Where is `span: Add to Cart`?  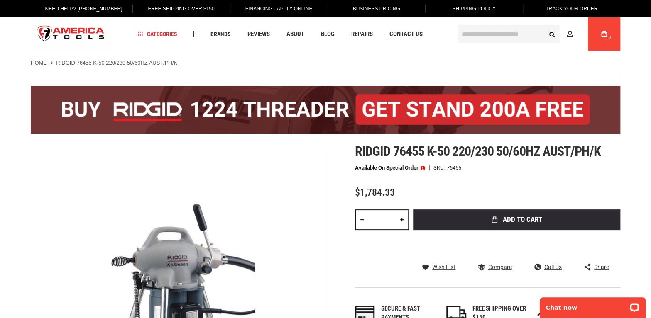 span: Add to Cart is located at coordinates (522, 220).